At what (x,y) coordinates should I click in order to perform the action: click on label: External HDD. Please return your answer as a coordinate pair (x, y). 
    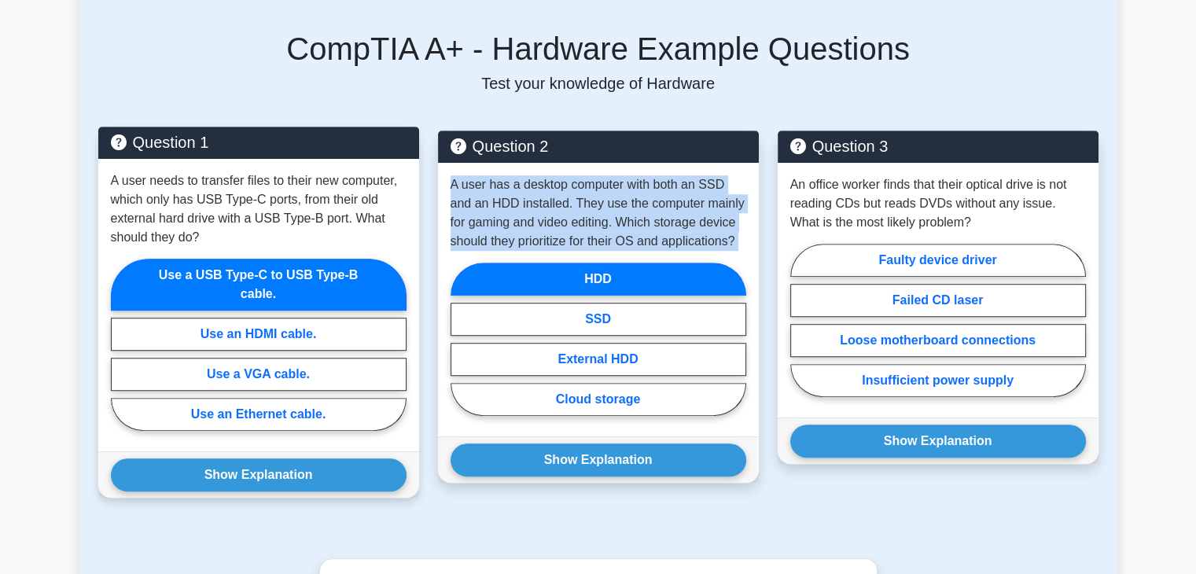
    Looking at the image, I should click on (598, 359).